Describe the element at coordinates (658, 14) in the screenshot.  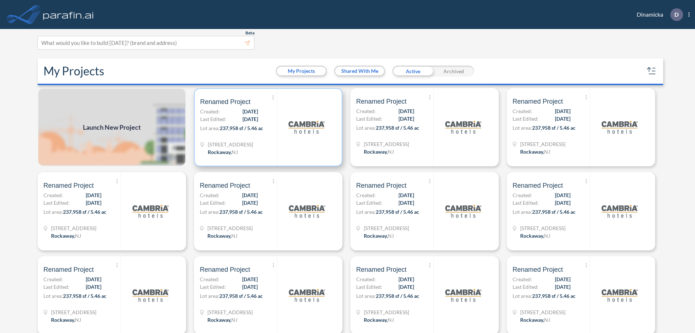
I see `div: Dinamicka` at that location.